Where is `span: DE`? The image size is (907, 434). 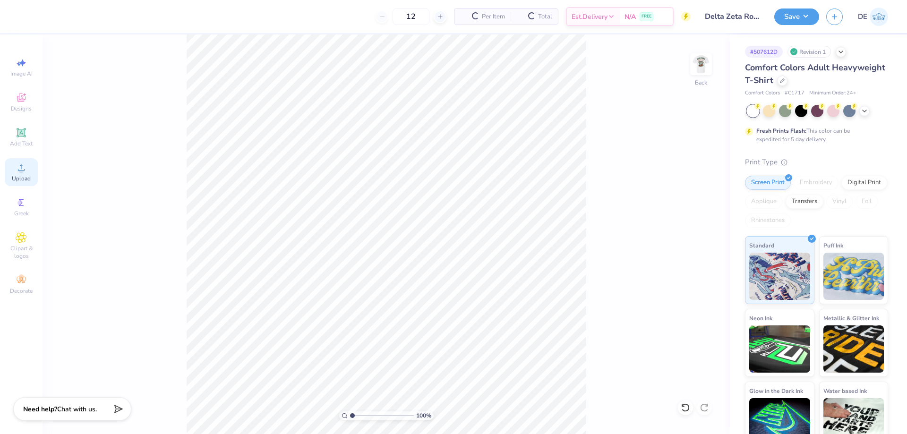 span: DE is located at coordinates (862, 17).